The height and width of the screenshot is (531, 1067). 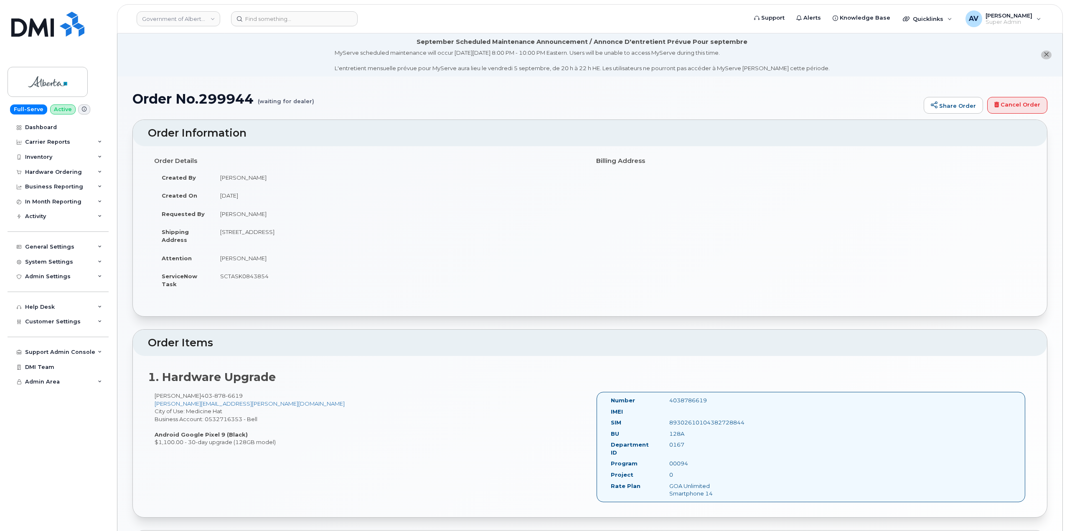 What do you see at coordinates (615, 434) in the screenshot?
I see `label: BU` at bounding box center [615, 434].